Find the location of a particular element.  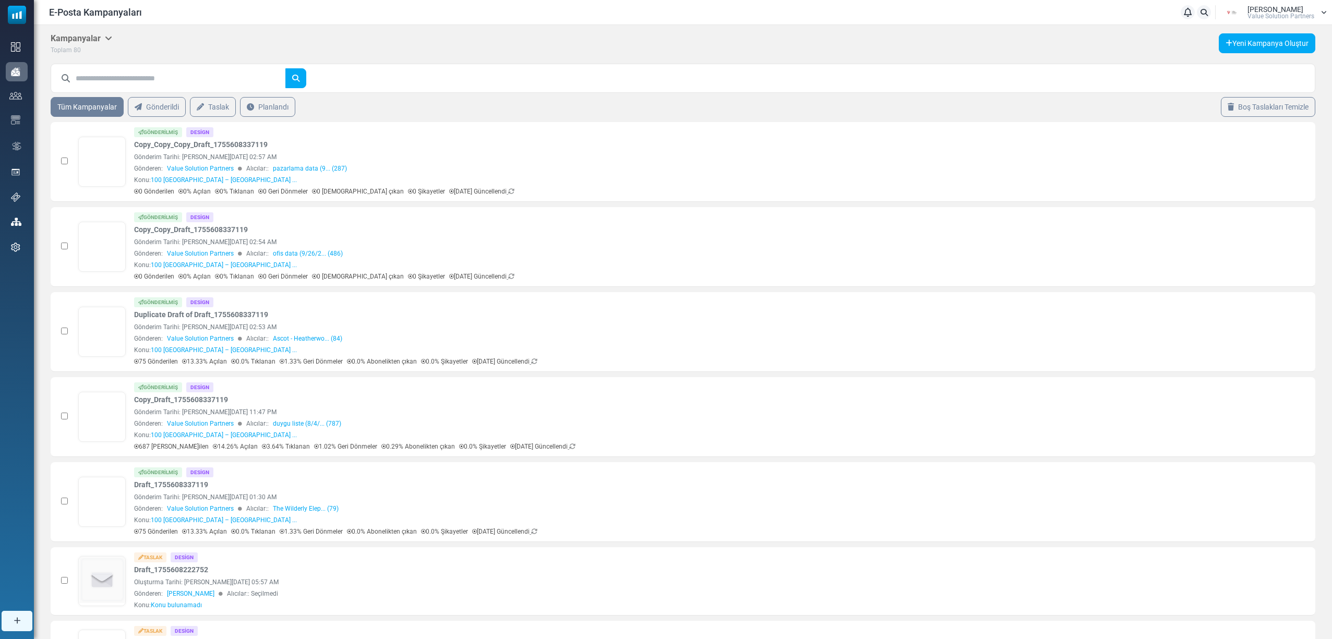

p: 3.64% Tıklanan is located at coordinates (286, 447).